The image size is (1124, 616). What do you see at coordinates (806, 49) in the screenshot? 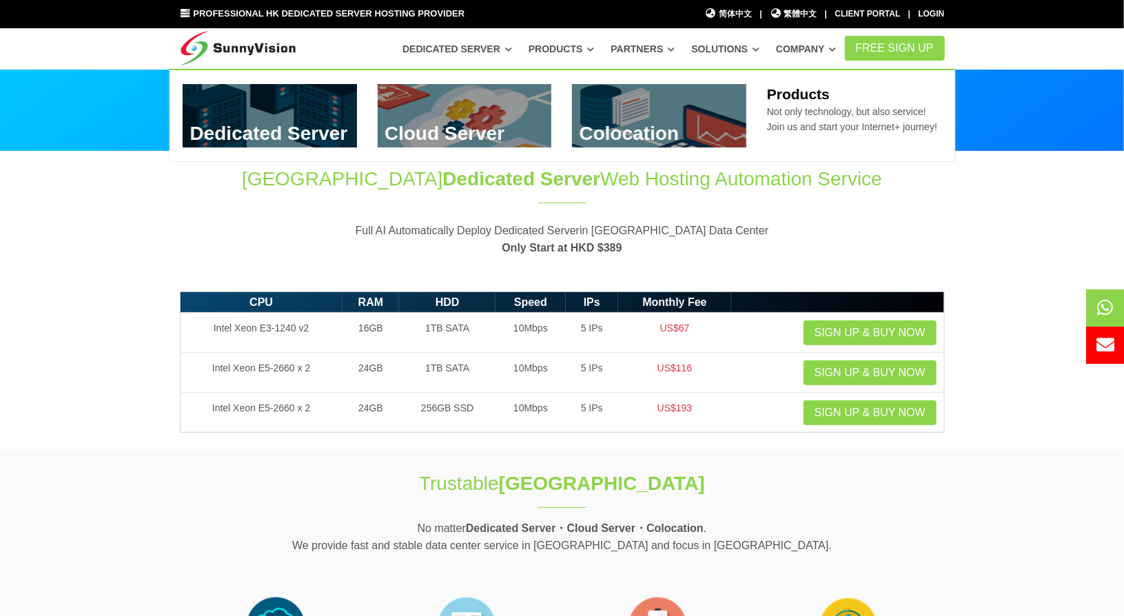
I see `a: Company` at bounding box center [806, 49].